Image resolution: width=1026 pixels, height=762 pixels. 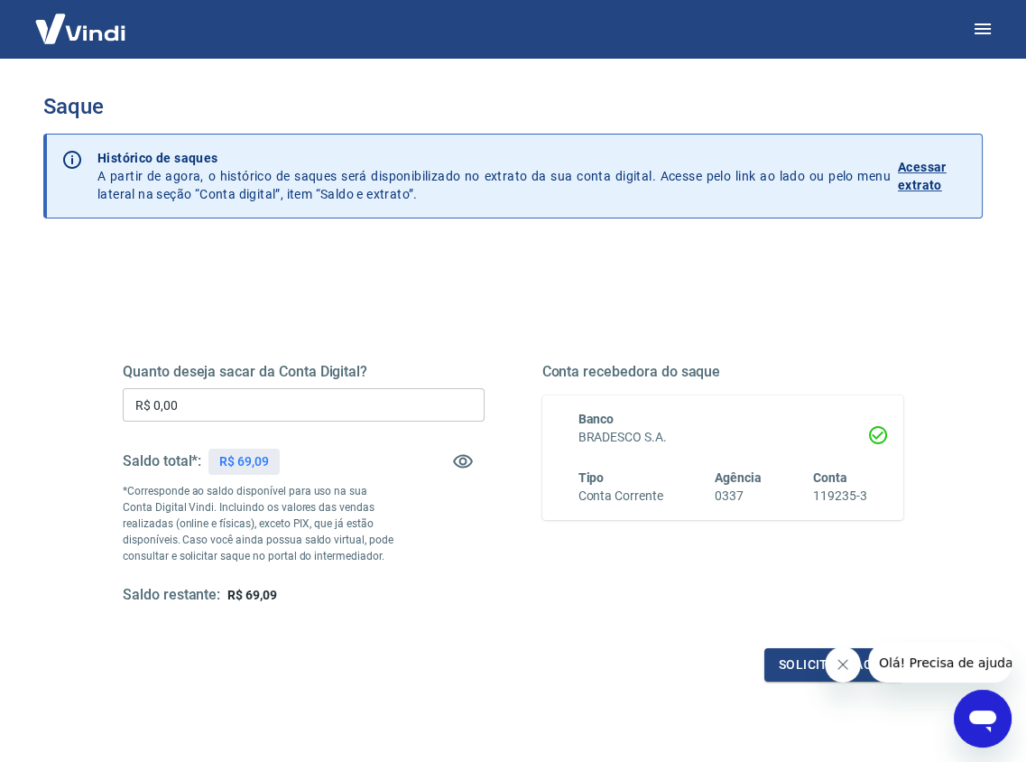 I want to click on span: Agência, so click(x=738, y=477).